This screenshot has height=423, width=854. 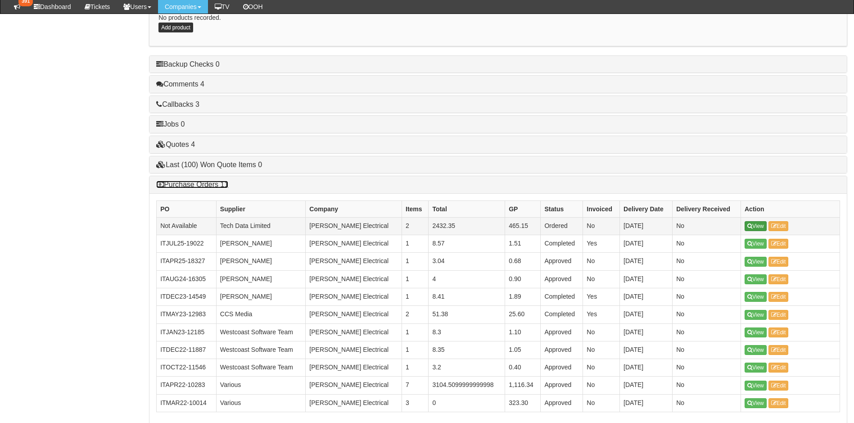 I want to click on td: ITDEC22-11887, so click(x=186, y=349).